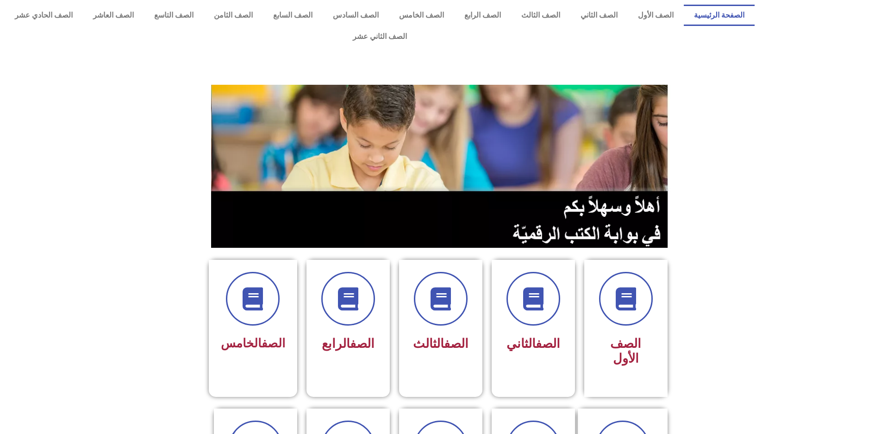 This screenshot has height=434, width=881. I want to click on a: الصفحة الرئيسية, so click(719, 15).